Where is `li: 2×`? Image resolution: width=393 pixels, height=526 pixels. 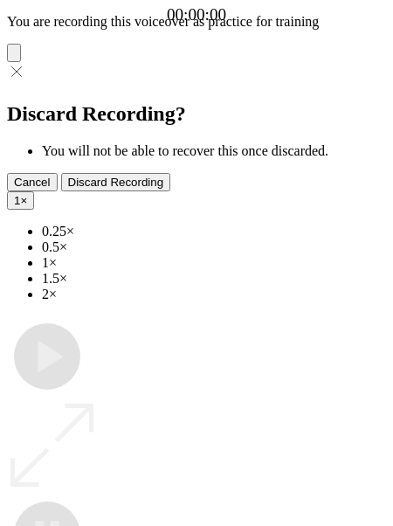
li: 2× is located at coordinates (214, 294).